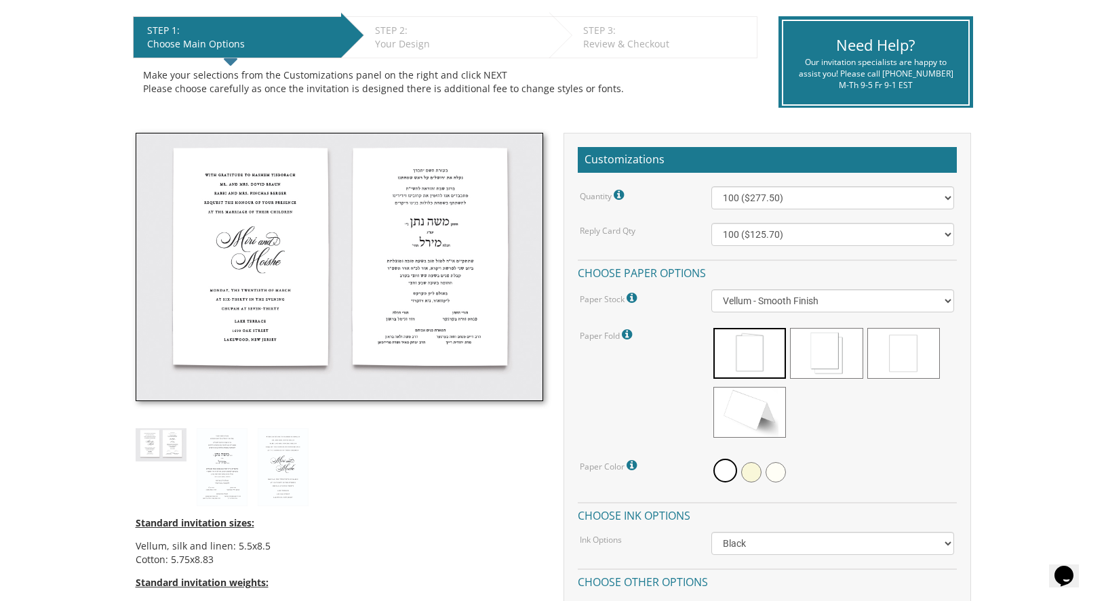 This screenshot has width=1106, height=601. I want to click on div: Make your selections from the Customizations panel on the right and click NEXT Please choose care..., so click(445, 82).